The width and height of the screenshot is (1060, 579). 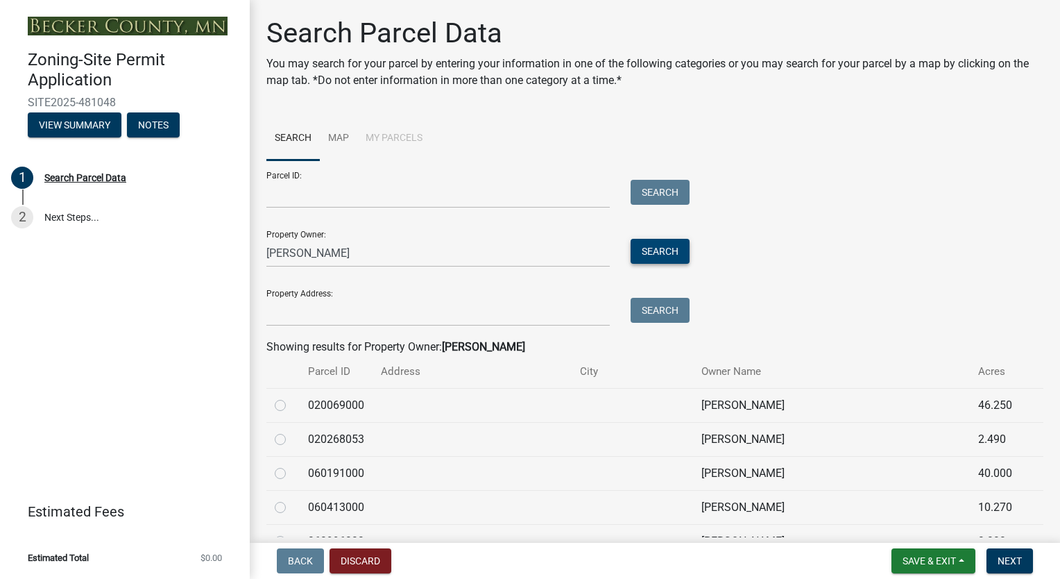 I want to click on div: 1, so click(x=22, y=178).